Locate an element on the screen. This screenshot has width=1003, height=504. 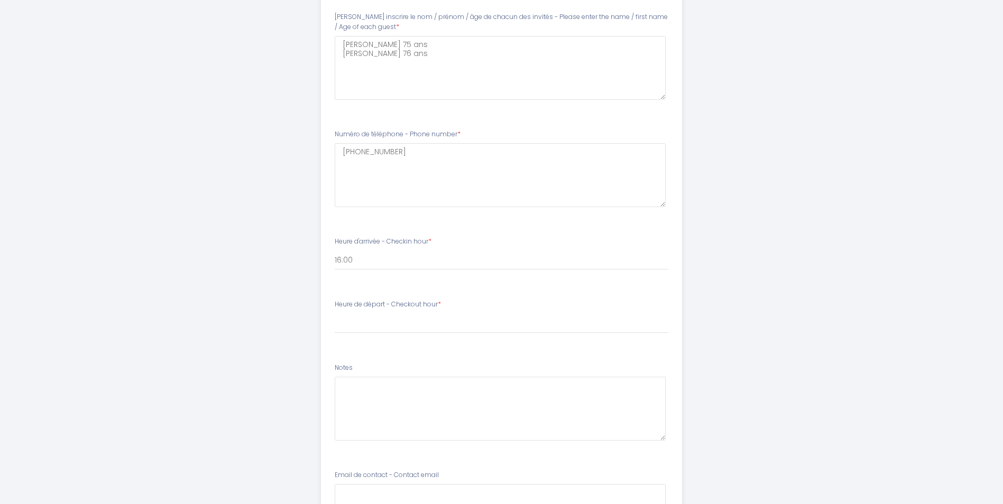
label: Email de contact - Contact email is located at coordinates (386, 475).